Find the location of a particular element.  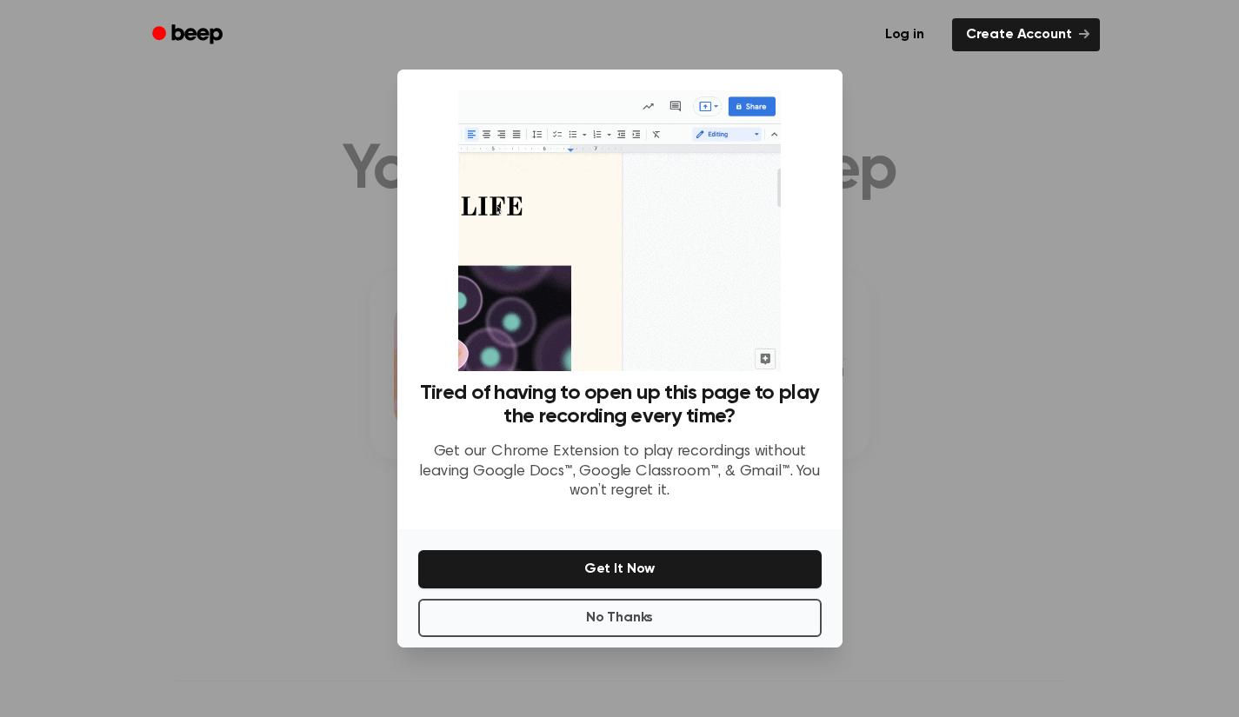

a: Log in is located at coordinates (904, 35).